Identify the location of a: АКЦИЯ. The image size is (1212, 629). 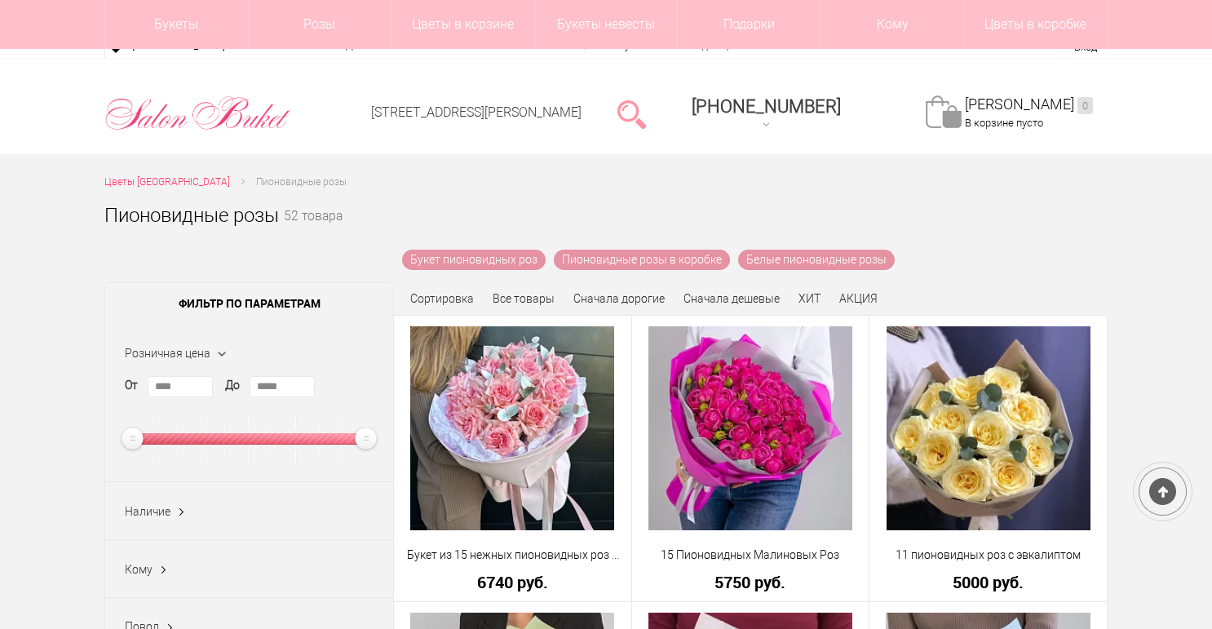
(858, 298).